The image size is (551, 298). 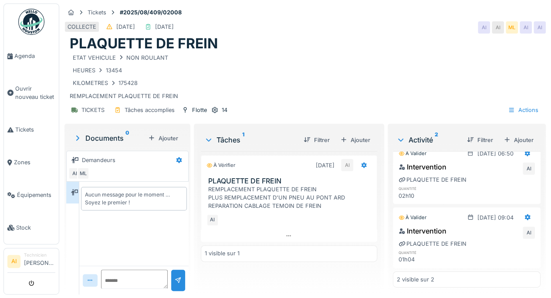 What do you see at coordinates (36, 227) in the screenshot?
I see `span: Stock` at bounding box center [36, 227].